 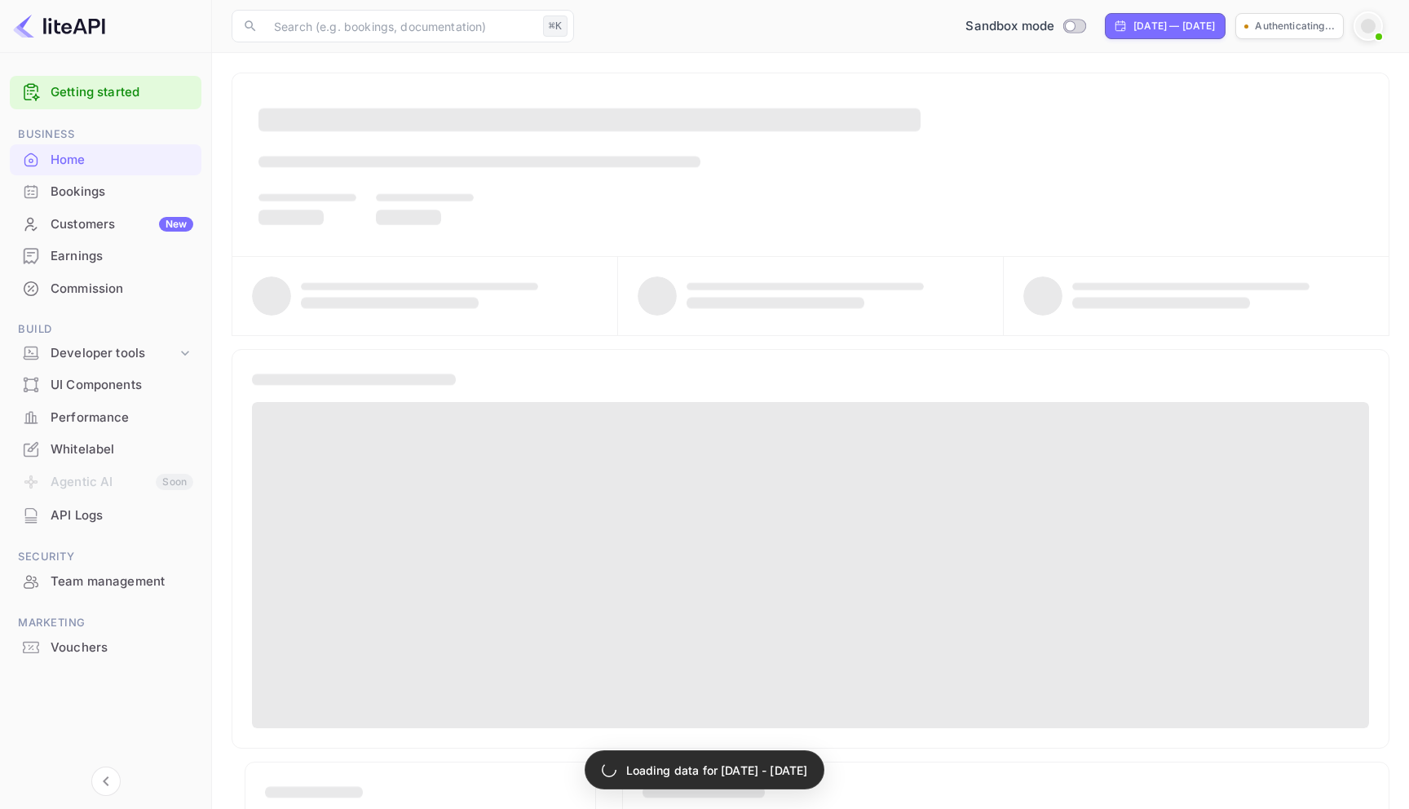 What do you see at coordinates (59, 26) in the screenshot?
I see `img: LiteAPI logo` at bounding box center [59, 26].